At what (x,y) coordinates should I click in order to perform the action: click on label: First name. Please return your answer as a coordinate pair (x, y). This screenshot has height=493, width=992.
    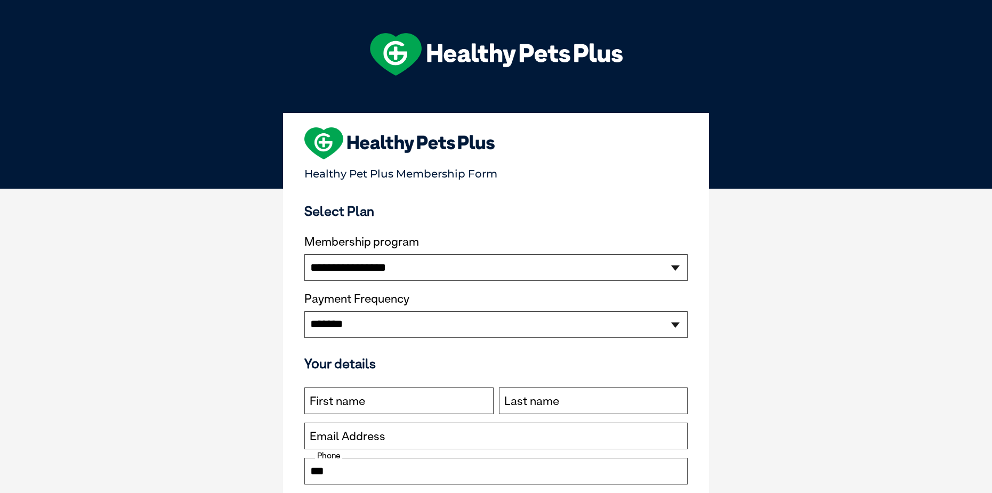
    Looking at the image, I should click on (337, 401).